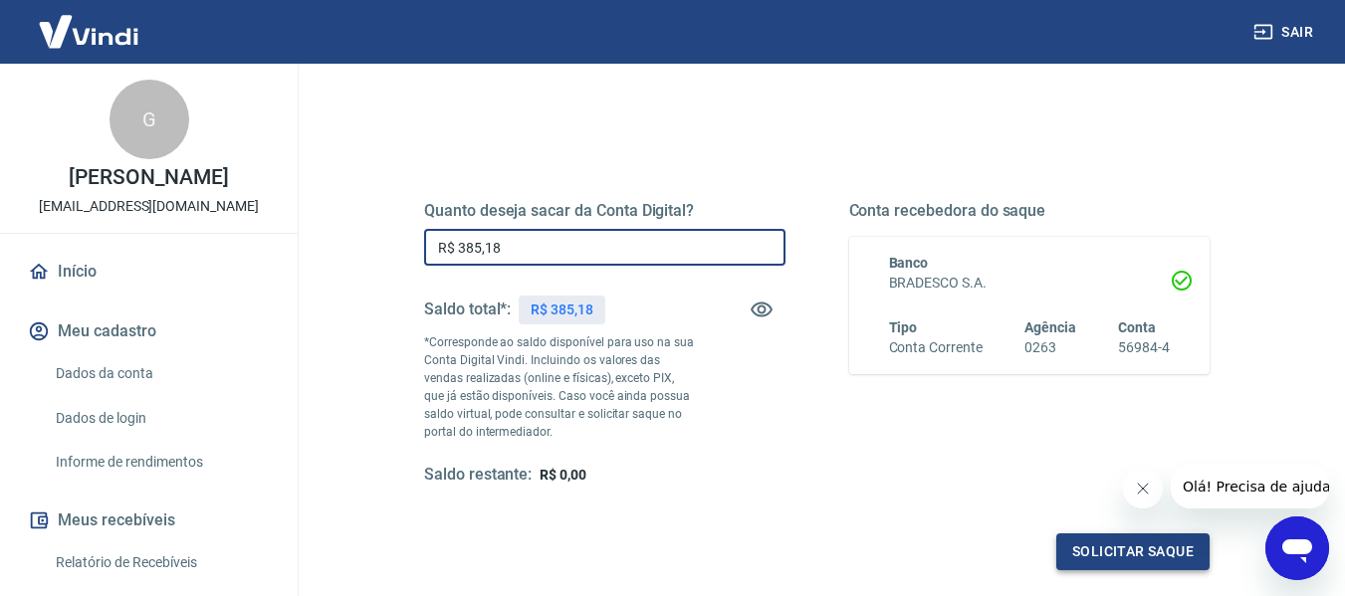  Describe the element at coordinates (604, 211) in the screenshot. I see `h5: Quanto deseja sacar da Conta Digital?` at that location.